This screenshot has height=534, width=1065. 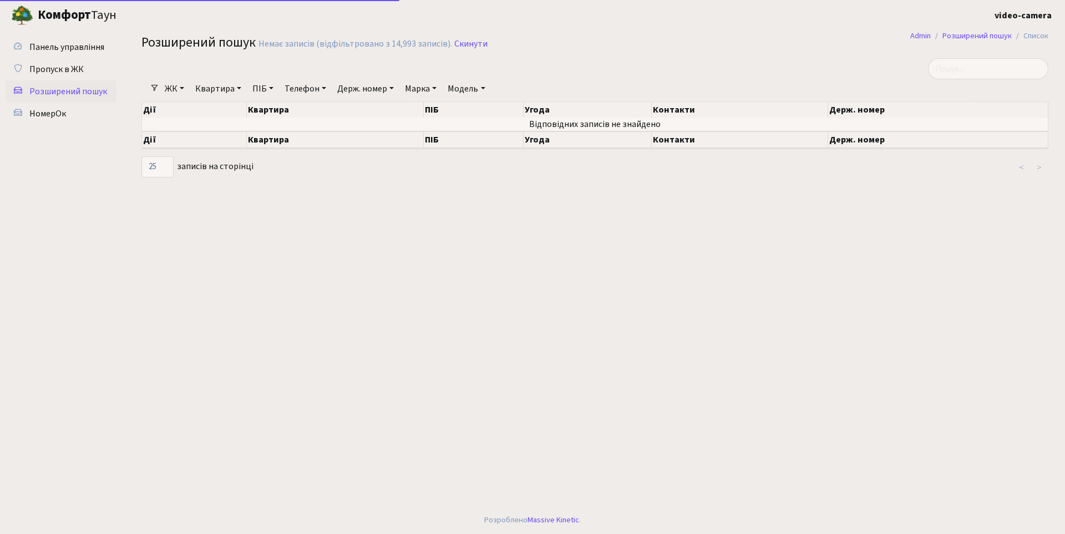 I want to click on label: записів на сторінці, so click(x=197, y=167).